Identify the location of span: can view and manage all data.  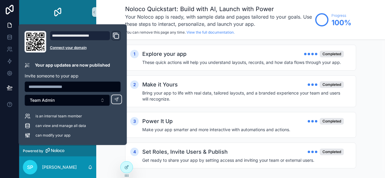
(61, 126).